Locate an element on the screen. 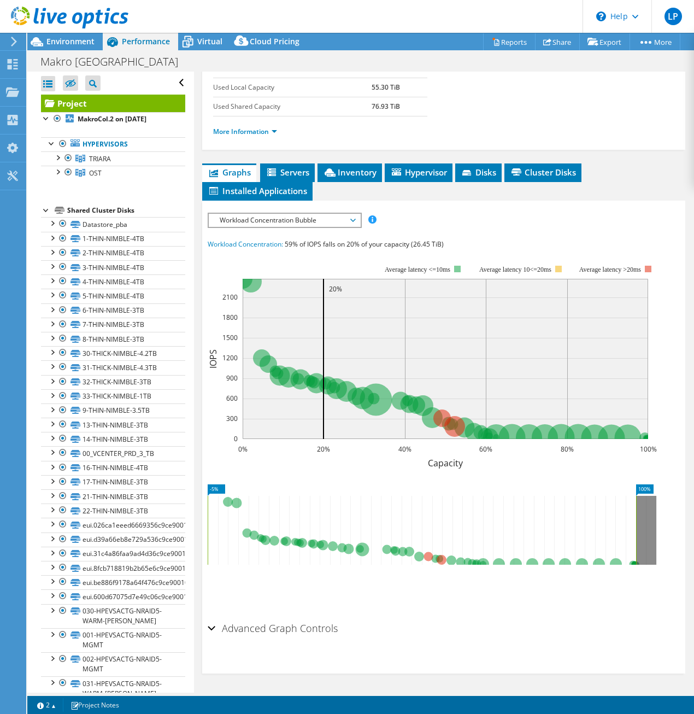  b: 76.93 TiB is located at coordinates (386, 106).